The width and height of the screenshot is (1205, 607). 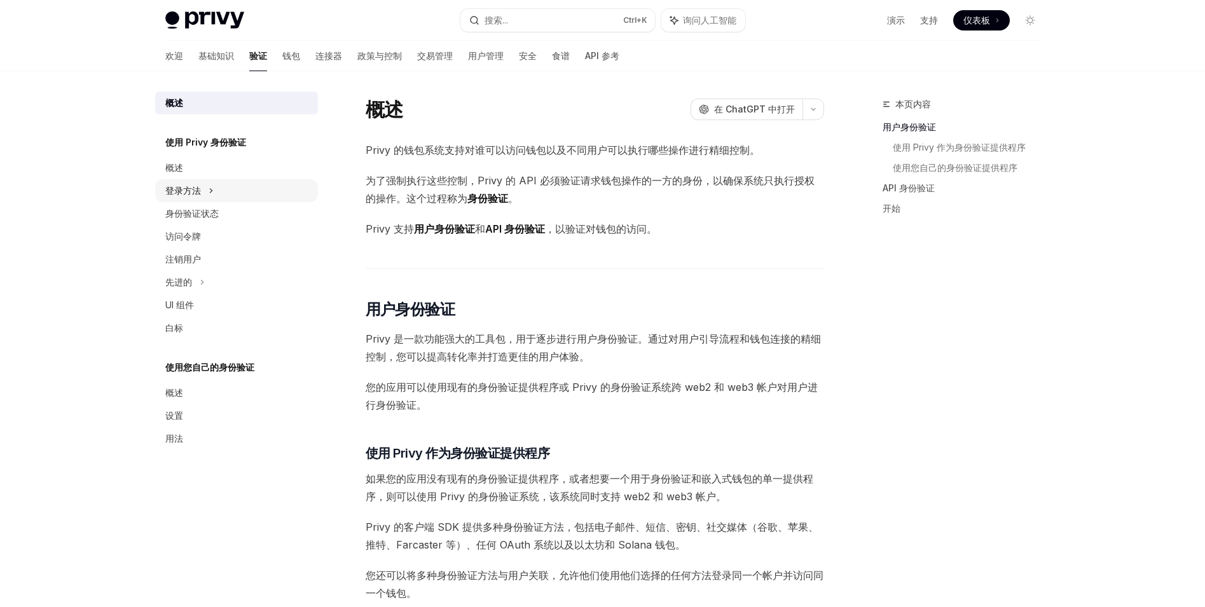 What do you see at coordinates (592, 536) in the screenshot?
I see `font: Privy 的客户端 SDK 提供多种身份验证方法，包括电子邮件、短信、密钥、社交媒体（谷歌、苹果、推特、Farcaster 等）、任何 OAuth 系统以及以太坊和 Solana 钱包。` at bounding box center [592, 536].